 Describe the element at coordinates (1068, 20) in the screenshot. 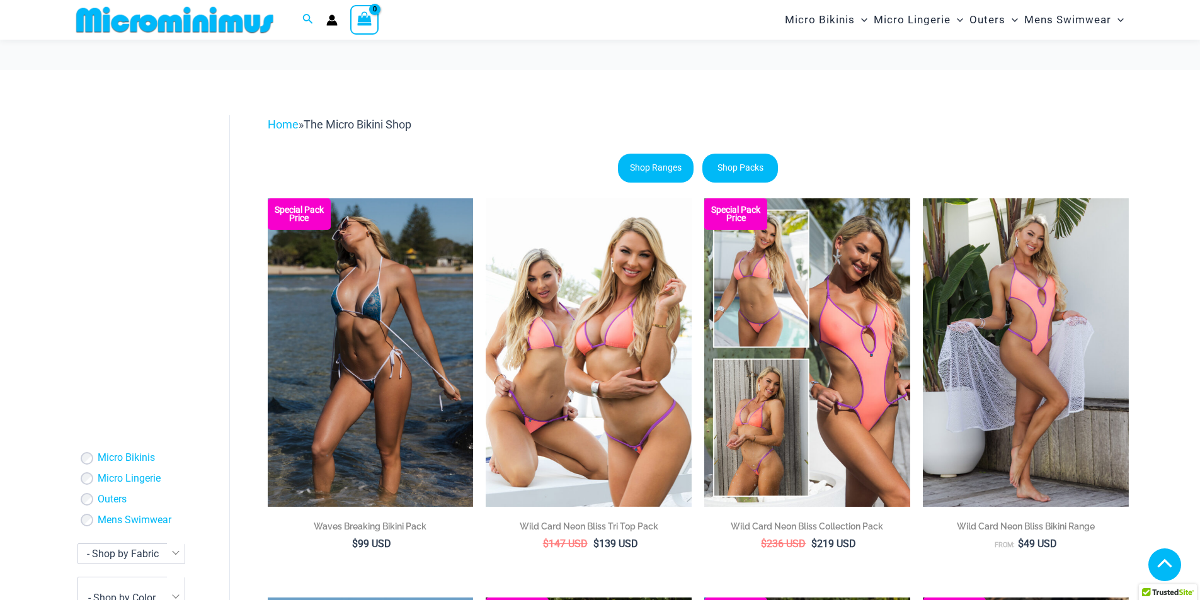

I see `span: Mens Swimwear` at that location.